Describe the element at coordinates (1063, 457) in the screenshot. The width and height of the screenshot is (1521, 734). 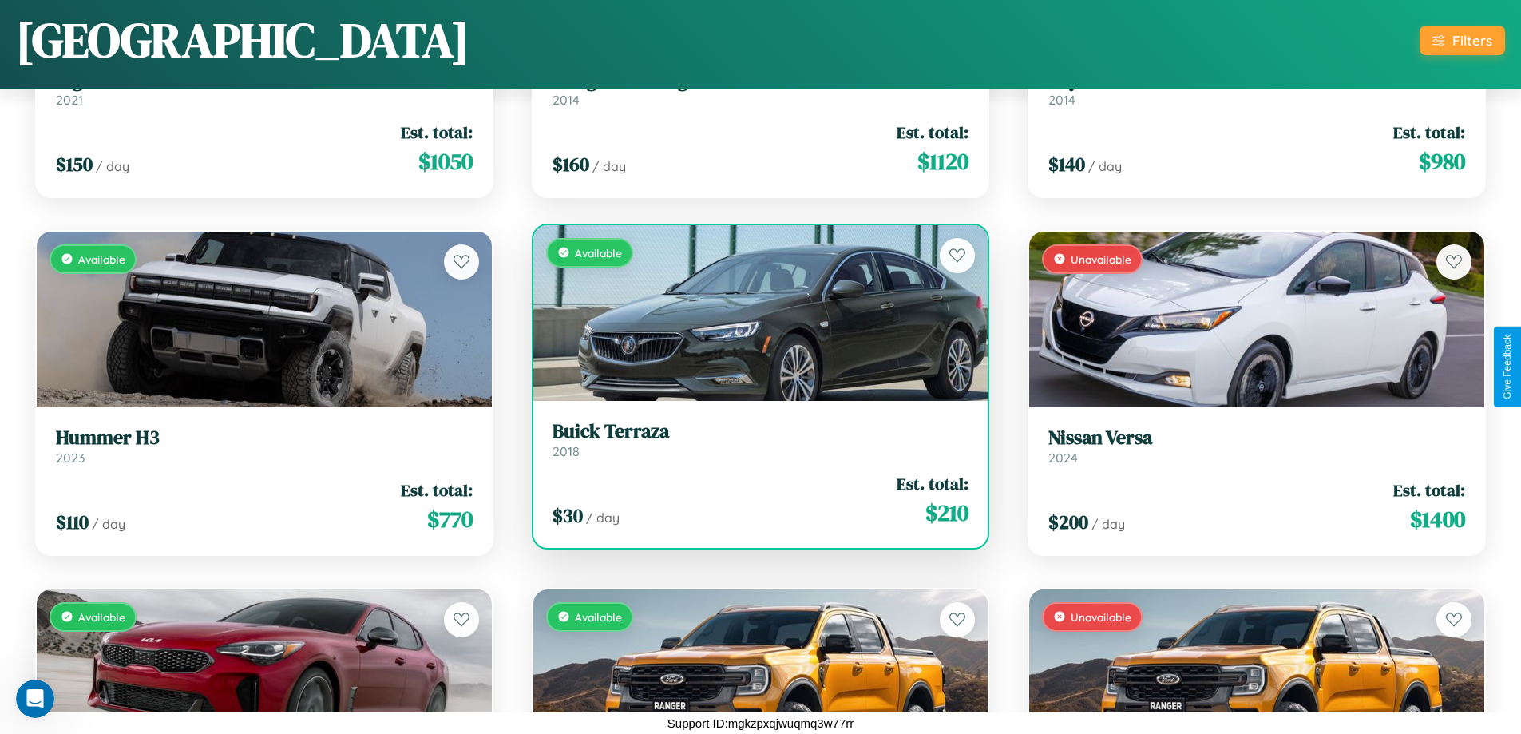
I see `span: 2024` at that location.